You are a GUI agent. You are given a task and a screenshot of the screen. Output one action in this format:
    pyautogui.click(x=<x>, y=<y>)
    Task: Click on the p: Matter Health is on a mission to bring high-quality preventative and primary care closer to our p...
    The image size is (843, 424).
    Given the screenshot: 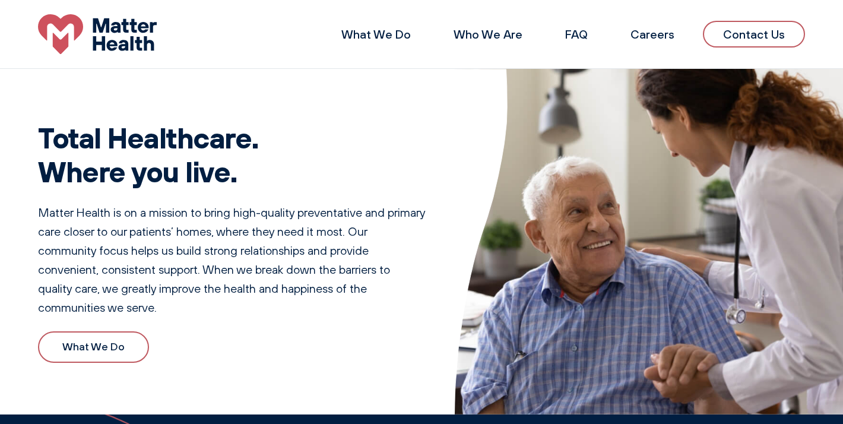 What is the action you would take?
    pyautogui.click(x=232, y=260)
    